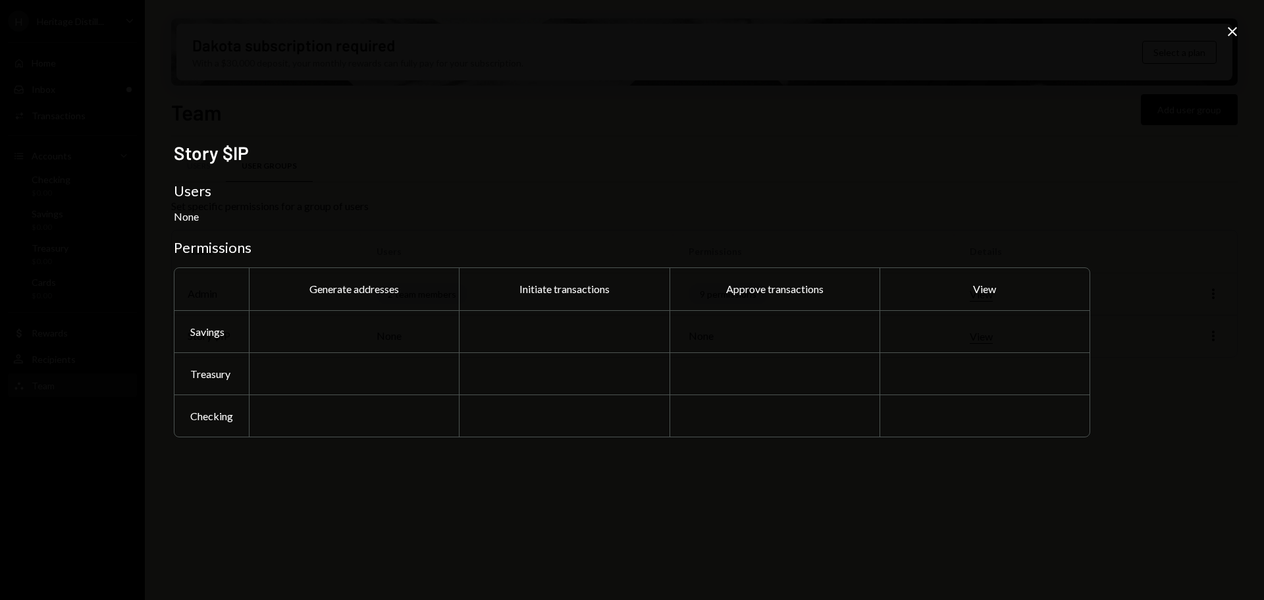 Image resolution: width=1264 pixels, height=600 pixels. What do you see at coordinates (632, 191) in the screenshot?
I see `h3: Users` at bounding box center [632, 191].